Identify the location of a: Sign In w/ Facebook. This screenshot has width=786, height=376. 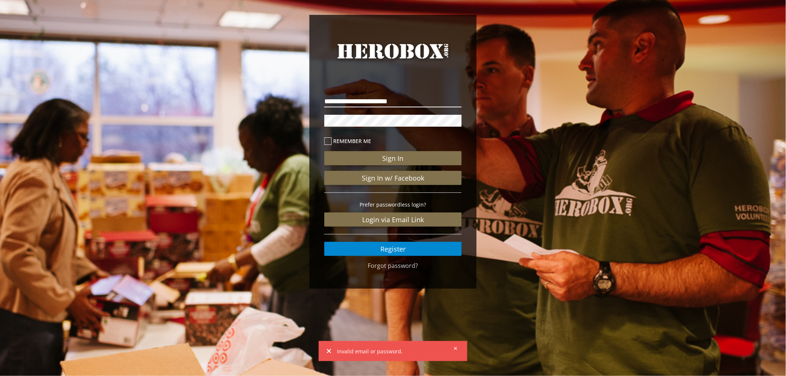
(393, 178).